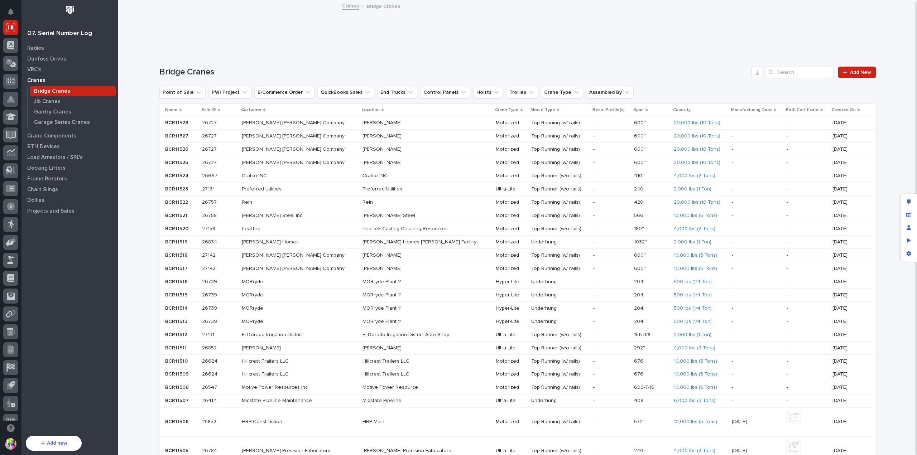  What do you see at coordinates (34, 70) in the screenshot?
I see `p: VRC's` at bounding box center [34, 70].